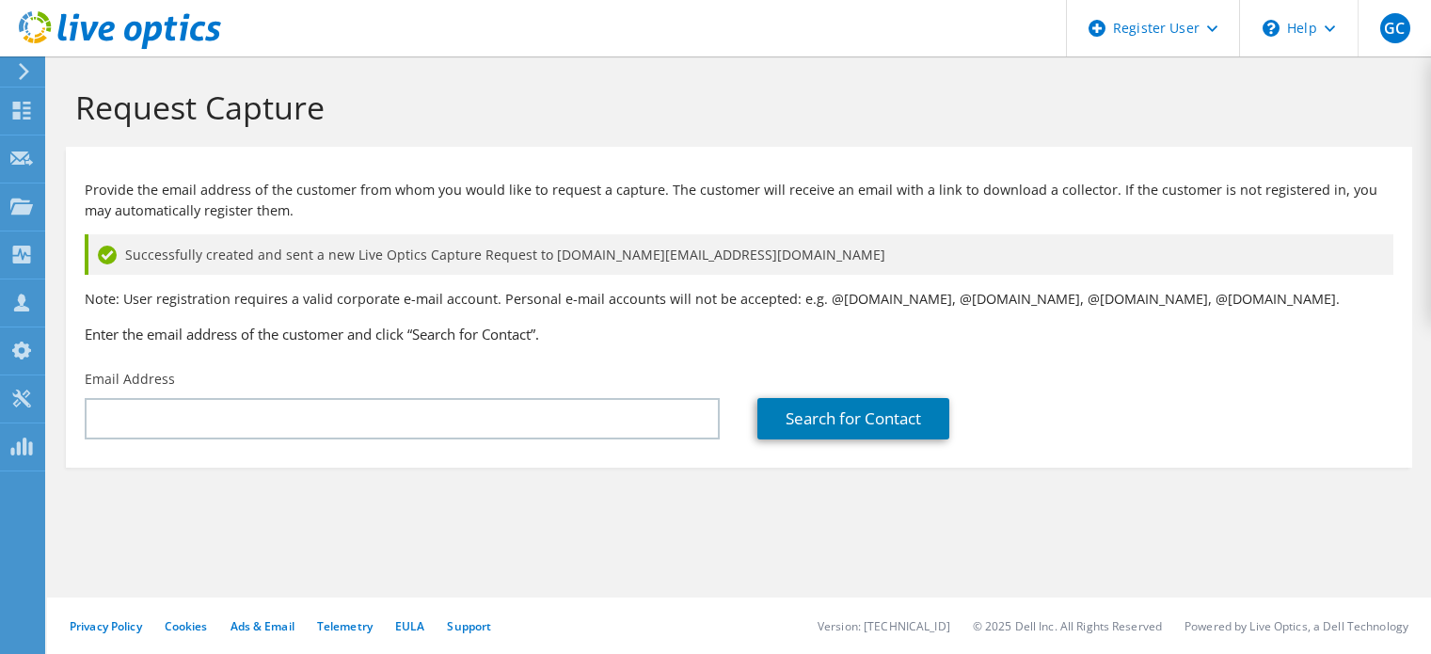  What do you see at coordinates (853, 419) in the screenshot?
I see `a: Search for Contact` at bounding box center [853, 419].